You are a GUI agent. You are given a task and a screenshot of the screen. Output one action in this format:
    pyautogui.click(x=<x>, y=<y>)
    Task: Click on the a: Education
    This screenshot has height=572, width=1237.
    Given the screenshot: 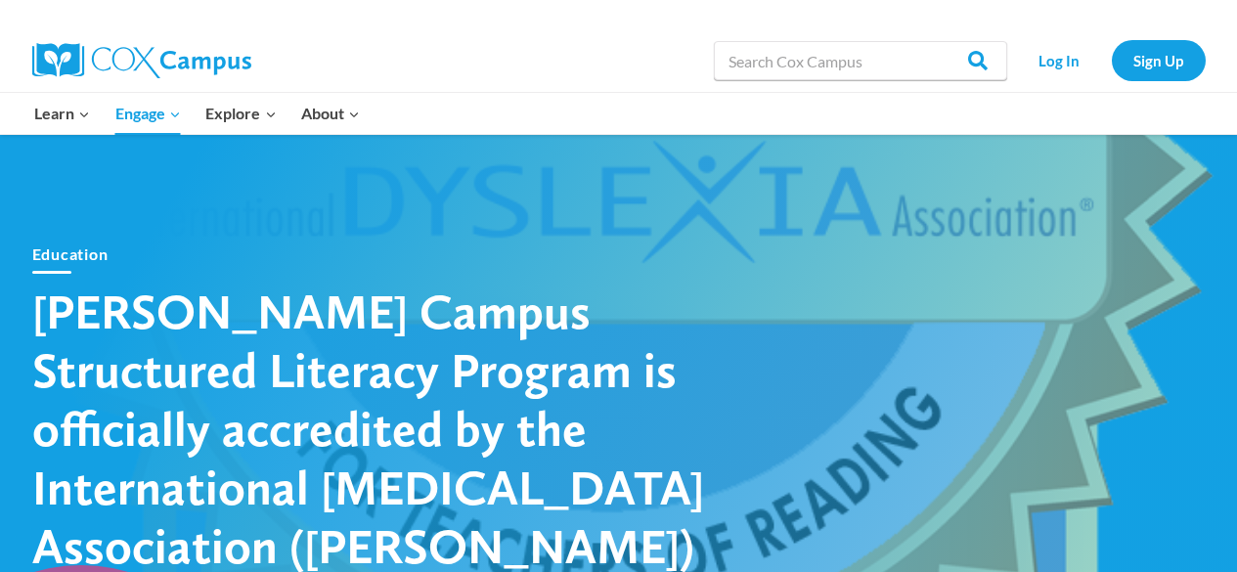 What is the action you would take?
    pyautogui.click(x=70, y=253)
    